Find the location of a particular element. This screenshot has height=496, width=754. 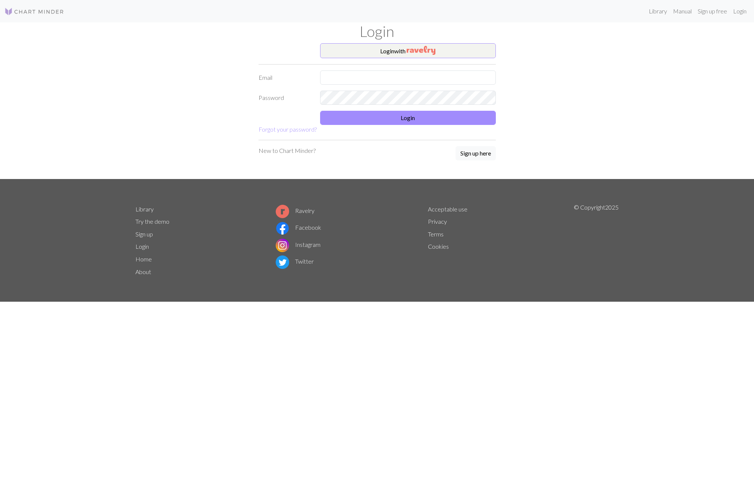

a: Twitter is located at coordinates (295, 261).